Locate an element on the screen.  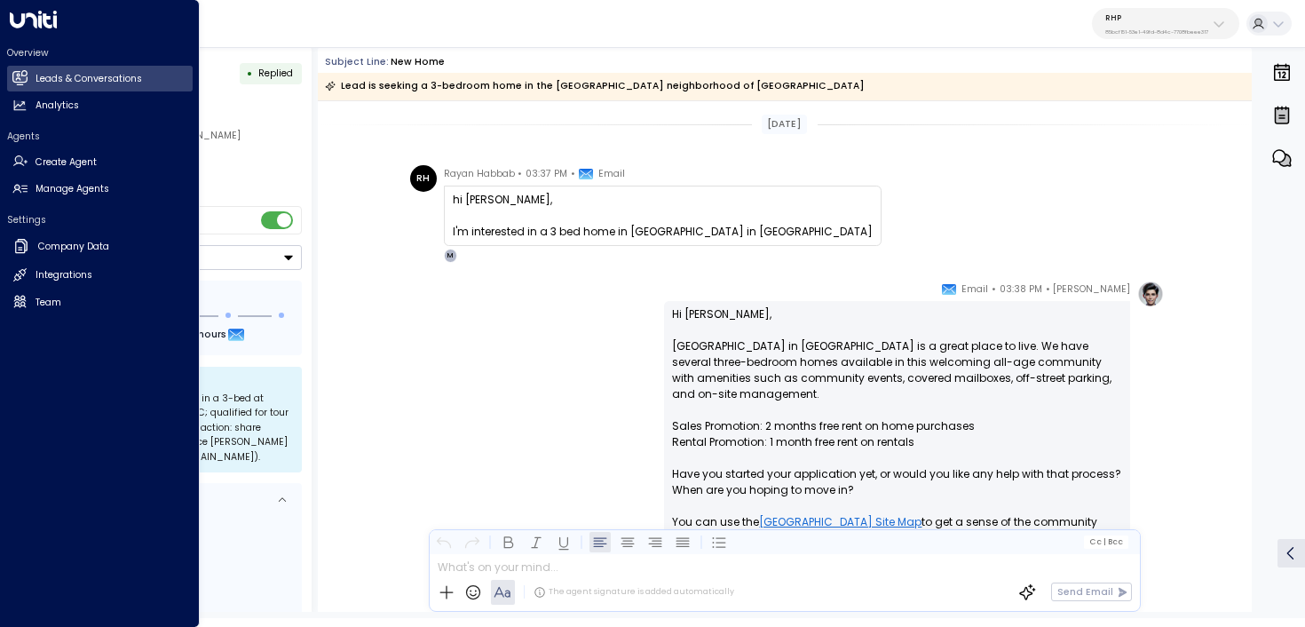
p: RHP is located at coordinates (1156, 18).